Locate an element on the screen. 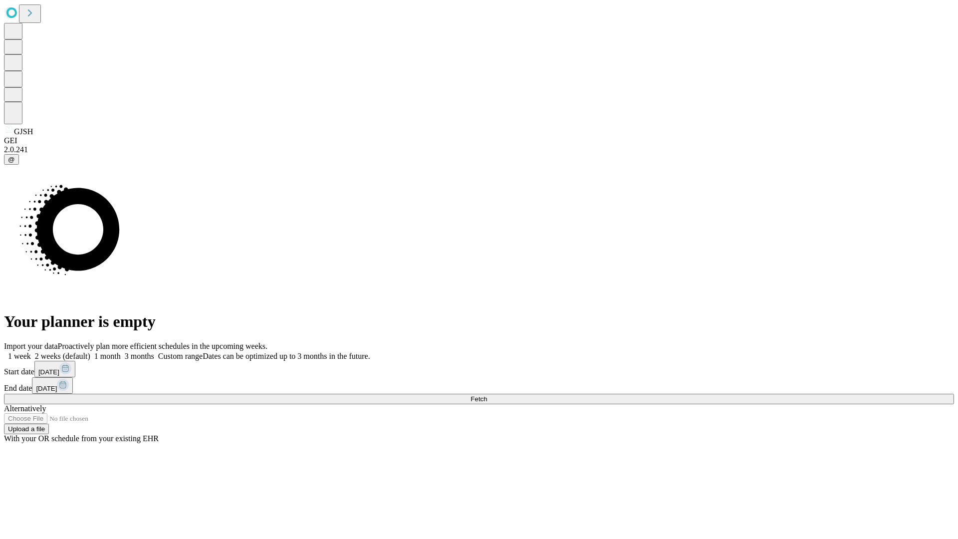 This screenshot has width=958, height=539. span: With your OR schedule from your existing EHR is located at coordinates (81, 438).